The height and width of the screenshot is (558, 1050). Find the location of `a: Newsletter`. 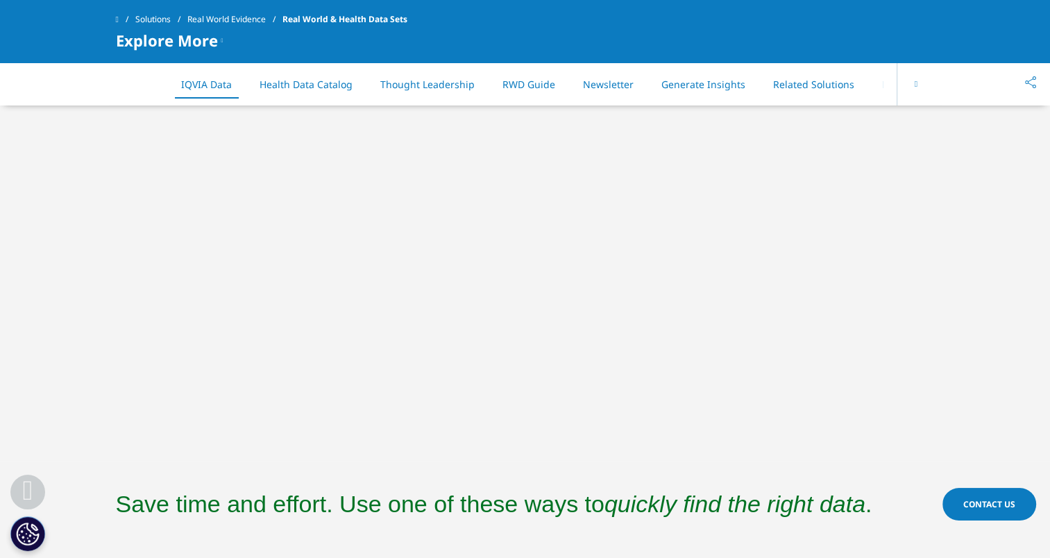

a: Newsletter is located at coordinates (608, 84).